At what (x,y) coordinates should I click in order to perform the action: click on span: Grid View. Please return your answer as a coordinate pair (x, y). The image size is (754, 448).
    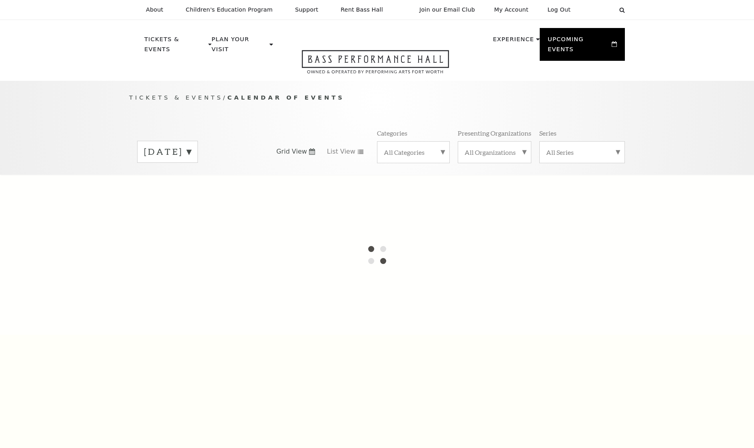
    Looking at the image, I should click on (292, 152).